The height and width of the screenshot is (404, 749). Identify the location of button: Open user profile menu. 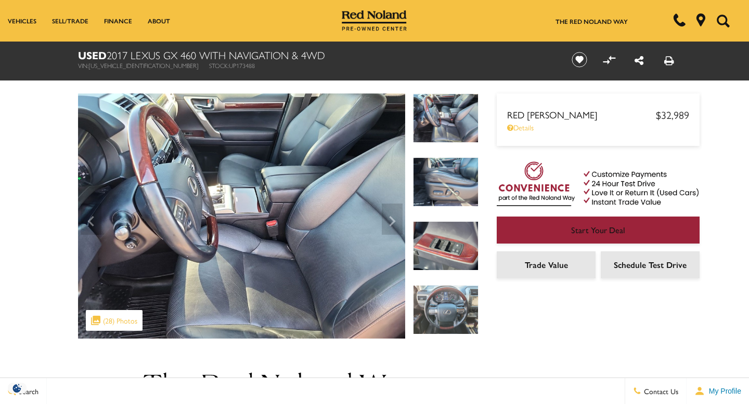
(717, 391).